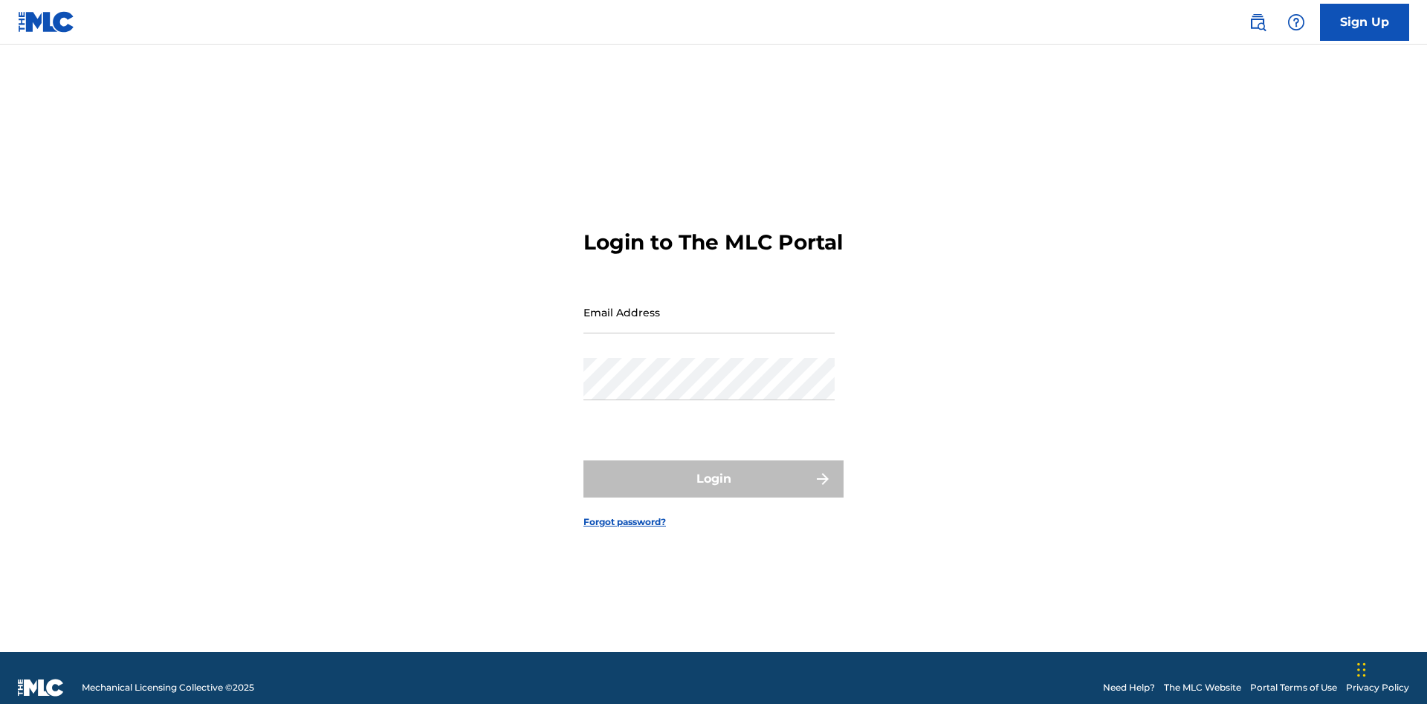  What do you see at coordinates (713, 242) in the screenshot?
I see `h3: Login to The MLC Portal` at bounding box center [713, 242].